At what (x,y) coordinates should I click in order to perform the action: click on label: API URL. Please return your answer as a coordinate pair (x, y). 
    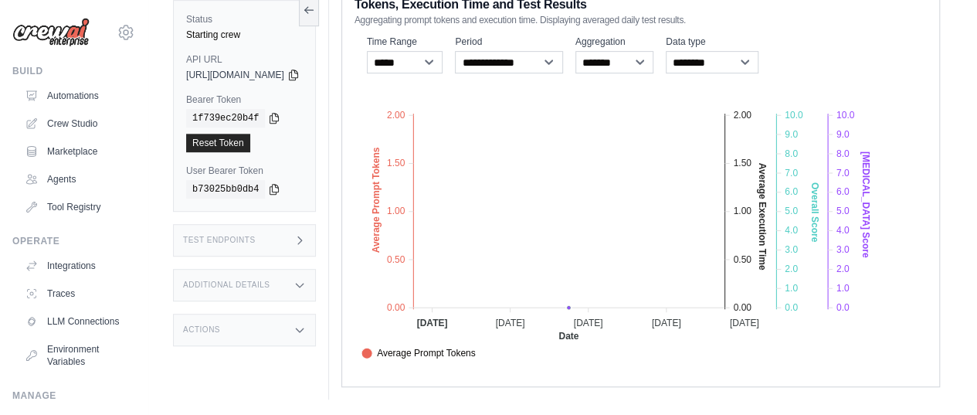
    Looking at the image, I should click on (244, 59).